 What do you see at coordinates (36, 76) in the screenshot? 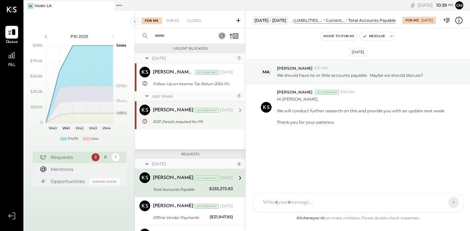
I see `text: $58.8K` at bounding box center [36, 76].